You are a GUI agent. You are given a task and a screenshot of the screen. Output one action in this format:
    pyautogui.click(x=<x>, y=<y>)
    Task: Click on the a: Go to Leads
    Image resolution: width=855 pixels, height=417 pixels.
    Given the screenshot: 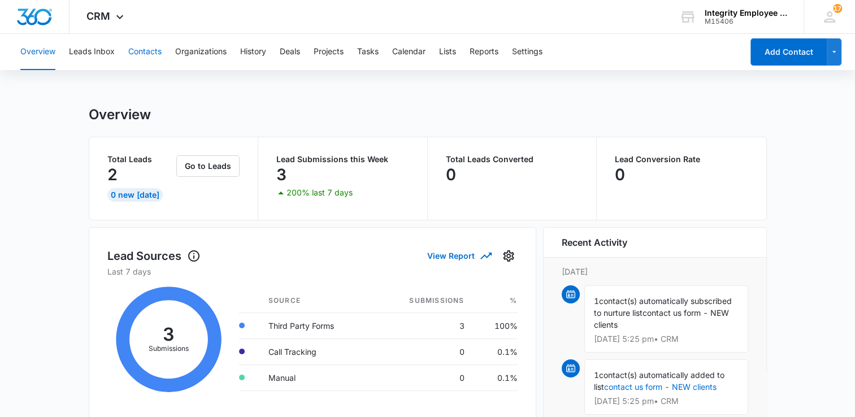 What is the action you would take?
    pyautogui.click(x=208, y=166)
    